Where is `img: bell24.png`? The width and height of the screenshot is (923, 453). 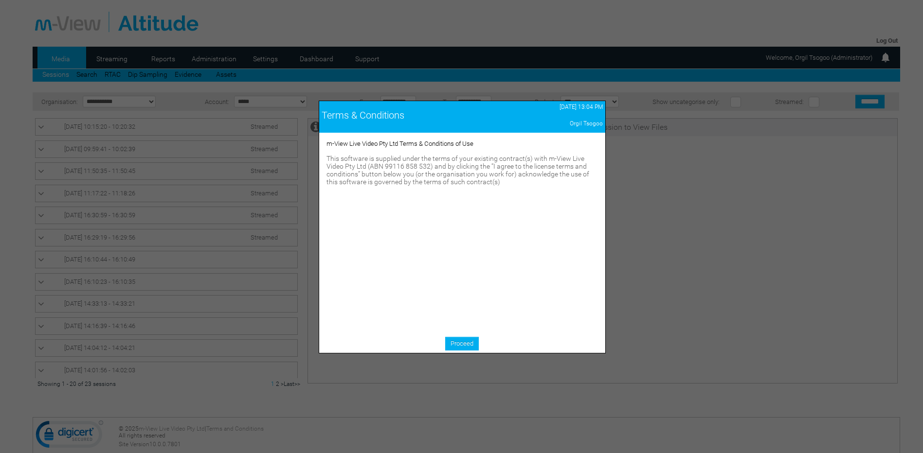 img: bell24.png is located at coordinates (885, 57).